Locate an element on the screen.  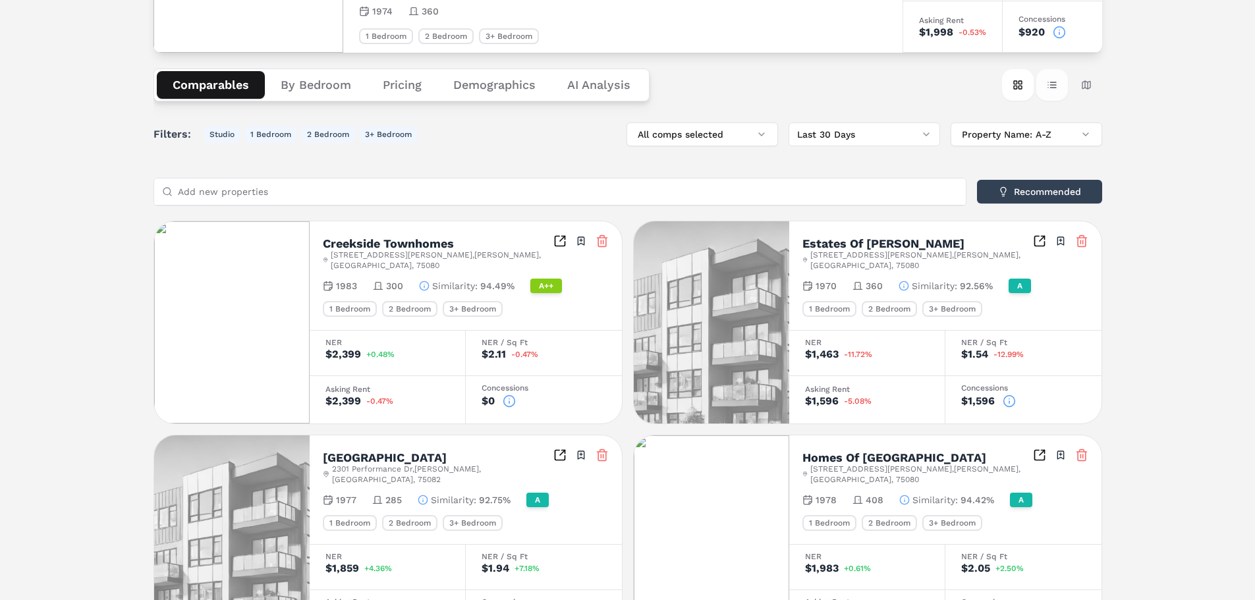
span: 1978 is located at coordinates (826, 500).